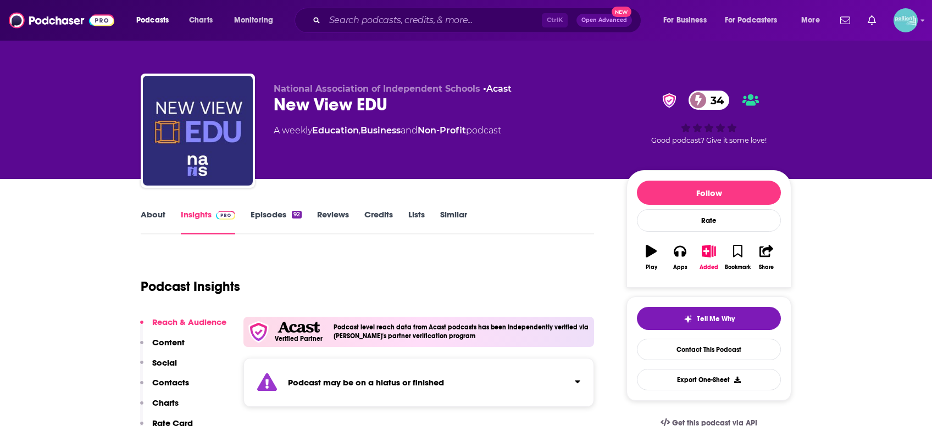 This screenshot has width=932, height=426. Describe the element at coordinates (651, 268) in the screenshot. I see `div: Play` at that location.